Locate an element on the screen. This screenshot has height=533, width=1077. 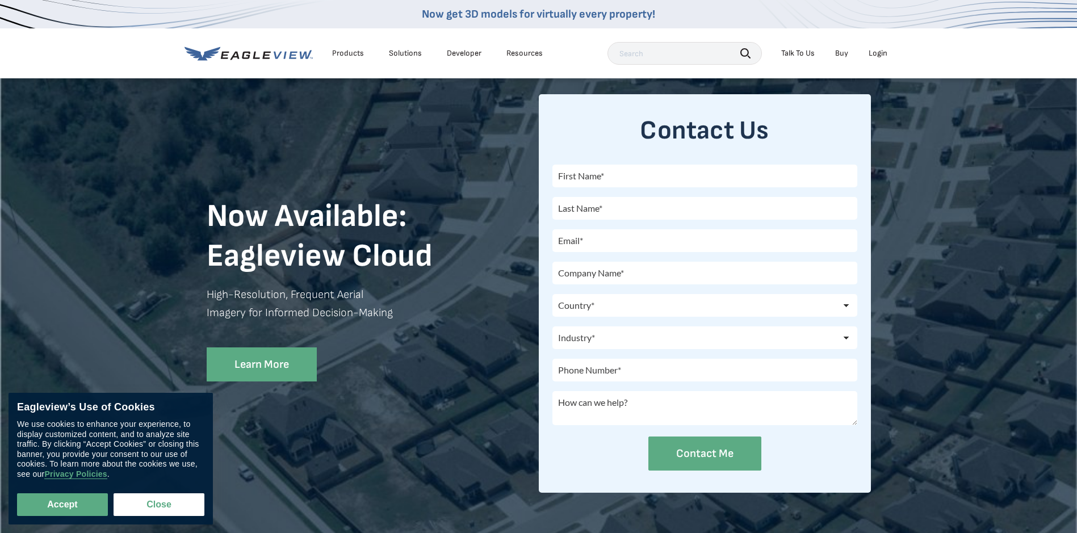
div: Eagleview’s Use of Cookies is located at coordinates (111, 408).